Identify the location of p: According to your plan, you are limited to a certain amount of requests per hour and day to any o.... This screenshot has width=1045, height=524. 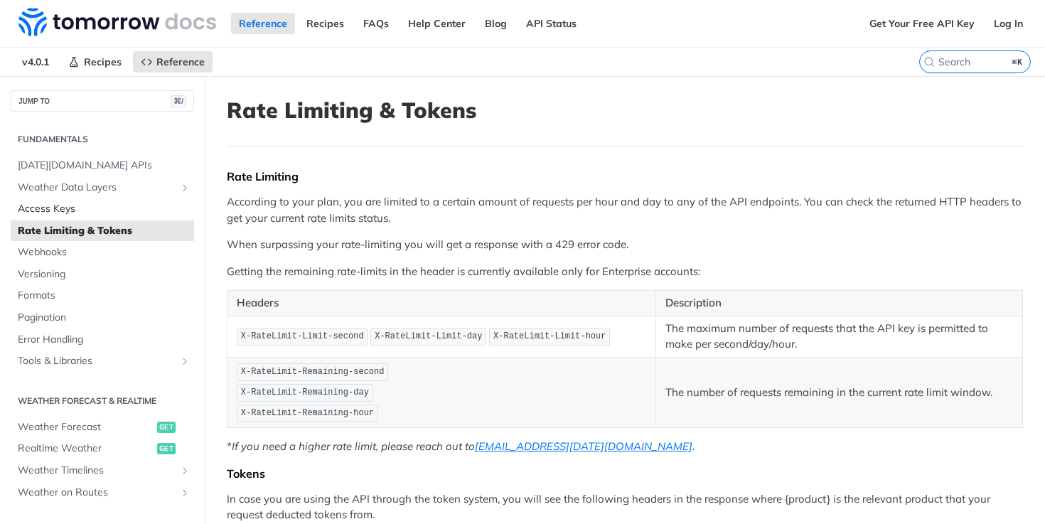
(625, 210).